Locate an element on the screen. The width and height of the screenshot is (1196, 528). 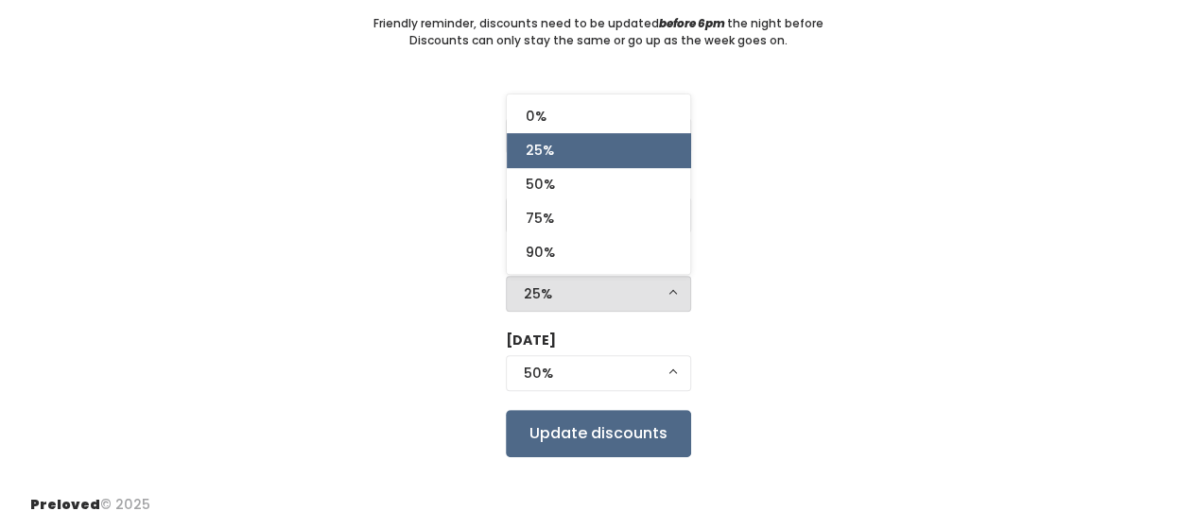
small: Friendly reminder, discounts need to be updated the night before is located at coordinates (598, 24).